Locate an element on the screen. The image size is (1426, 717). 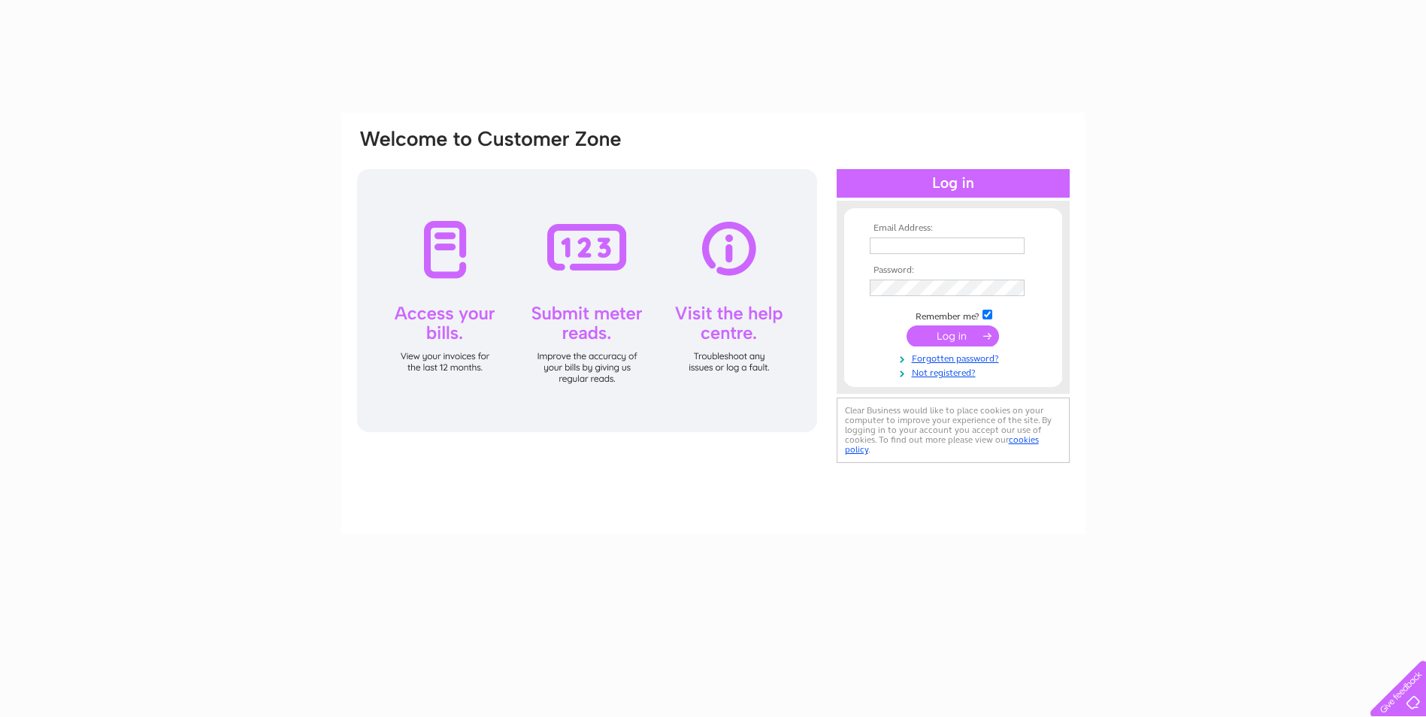
a: Forgotten password? is located at coordinates (955, 357).